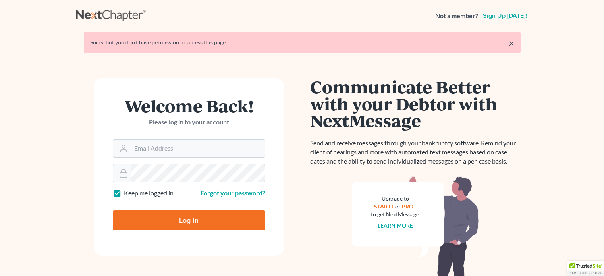  I want to click on a: PRO+, so click(409, 206).